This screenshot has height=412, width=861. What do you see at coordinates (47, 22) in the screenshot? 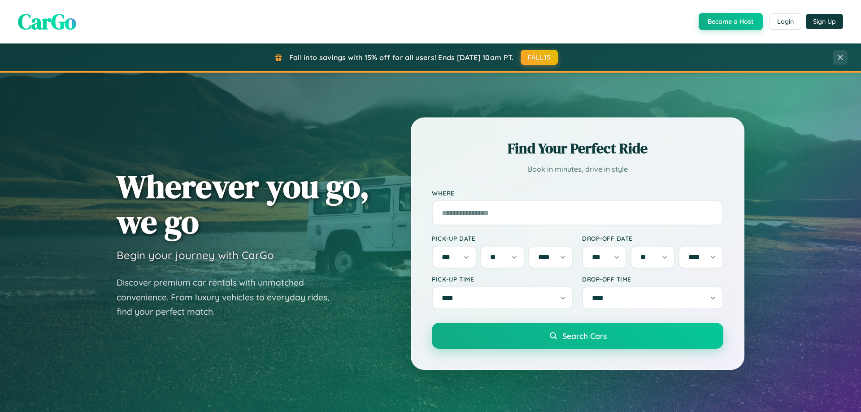
I see `span: CarGo` at bounding box center [47, 22].